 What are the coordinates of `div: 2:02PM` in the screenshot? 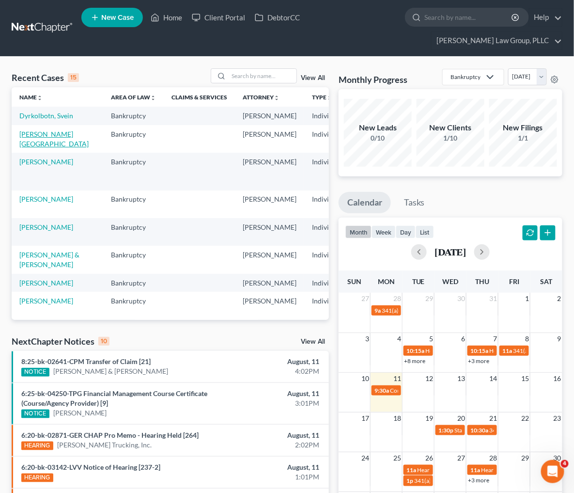 It's located at (273, 445).